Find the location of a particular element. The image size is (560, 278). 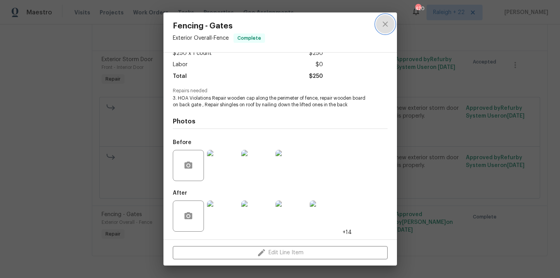

span: $250 x 1 count is located at coordinates (192, 53).